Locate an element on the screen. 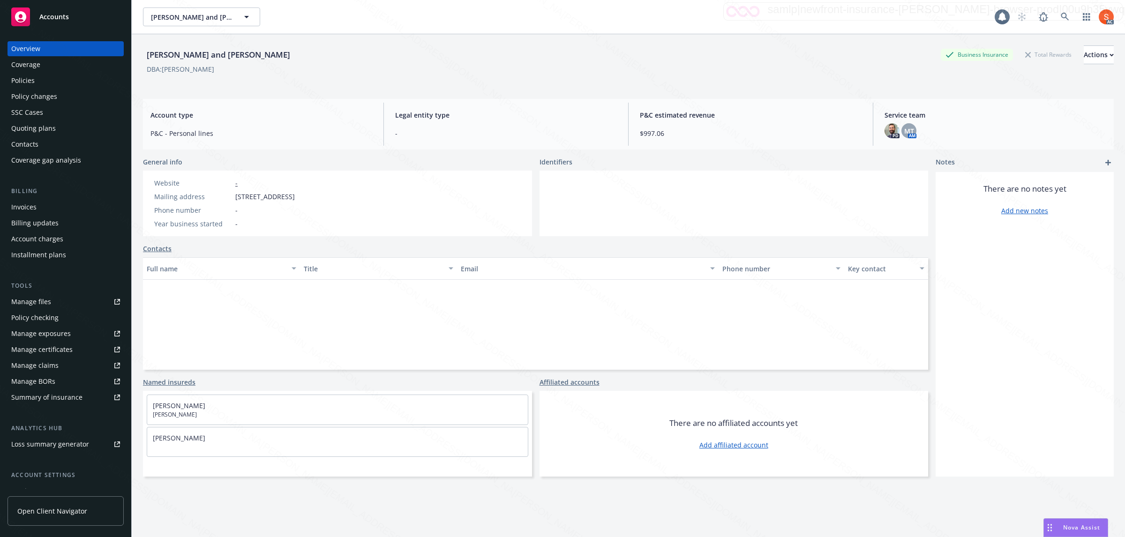 This screenshot has height=537, width=1125. span: Open Client Navigator is located at coordinates (52, 511).